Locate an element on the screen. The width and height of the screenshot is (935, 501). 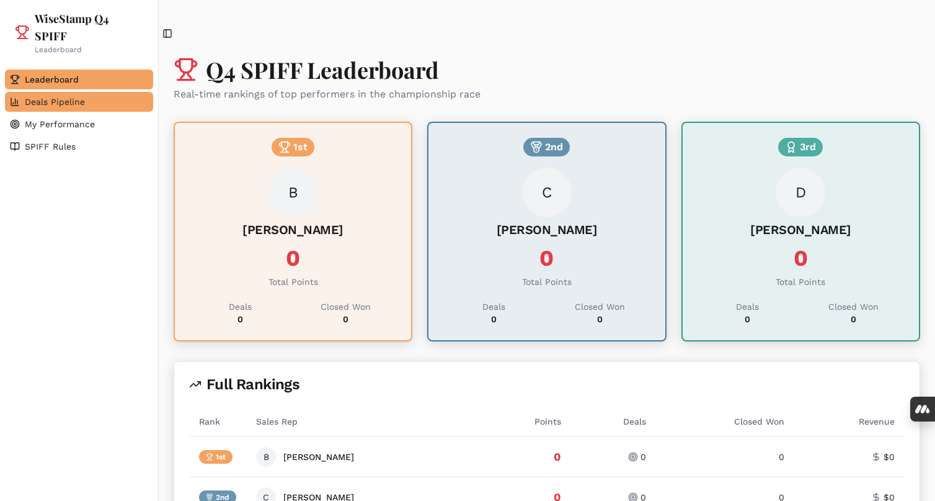
p: Leaderboard is located at coordinates (89, 50).